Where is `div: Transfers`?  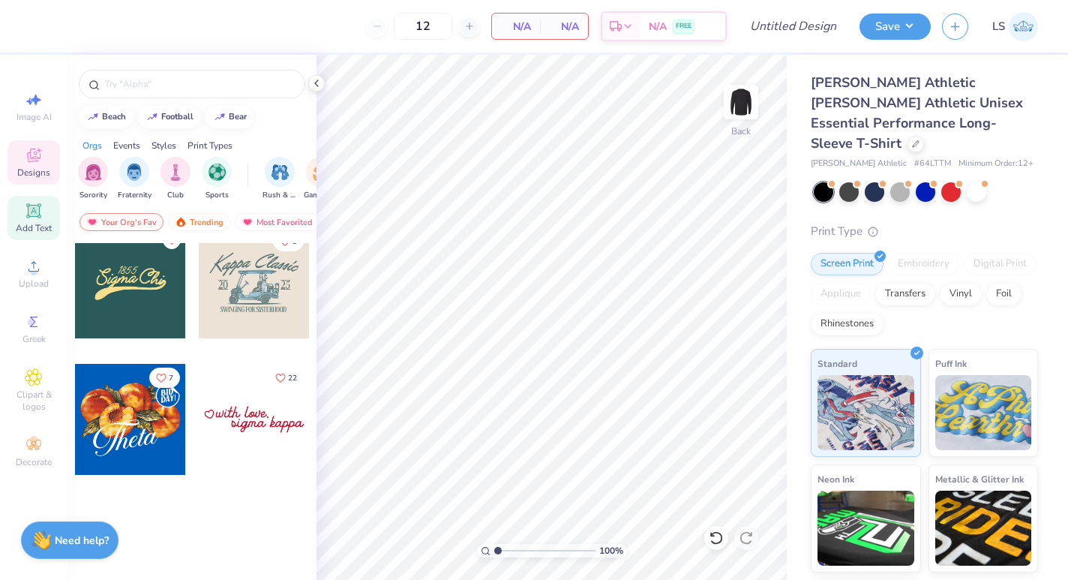
div: Transfers is located at coordinates (906, 294).